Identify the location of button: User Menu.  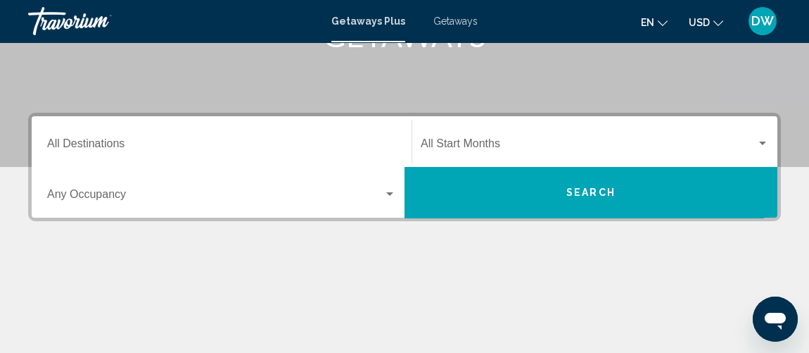
(763, 21).